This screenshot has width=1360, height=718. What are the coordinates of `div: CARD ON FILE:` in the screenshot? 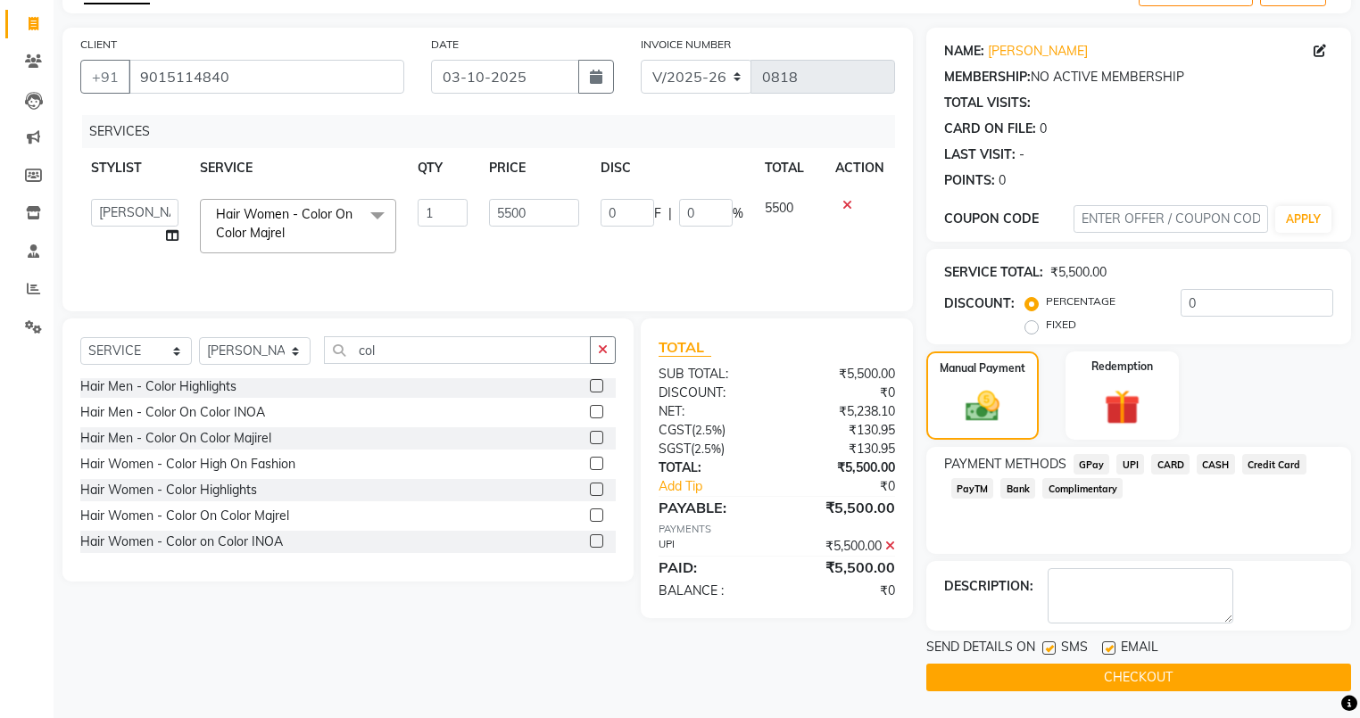 It's located at (990, 128).